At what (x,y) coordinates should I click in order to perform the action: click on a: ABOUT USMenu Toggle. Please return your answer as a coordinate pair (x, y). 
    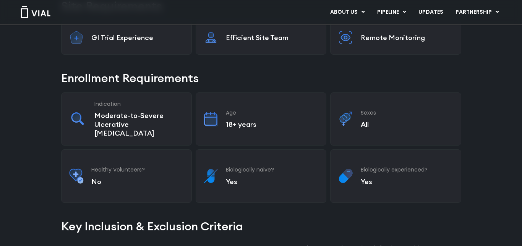
    Looking at the image, I should click on (347, 12).